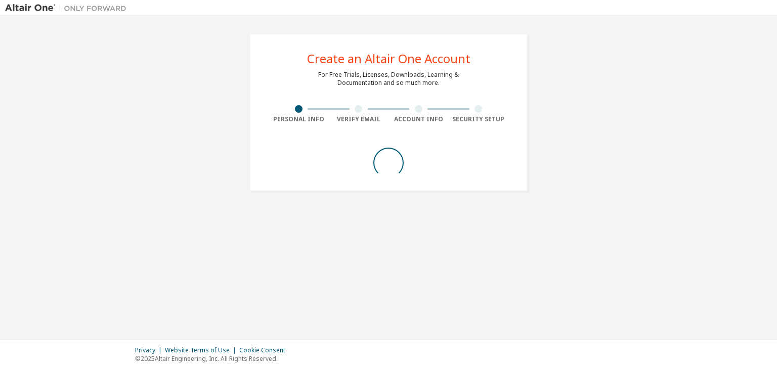  Describe the element at coordinates (202, 351) in the screenshot. I see `div: Website Terms of Use` at that location.